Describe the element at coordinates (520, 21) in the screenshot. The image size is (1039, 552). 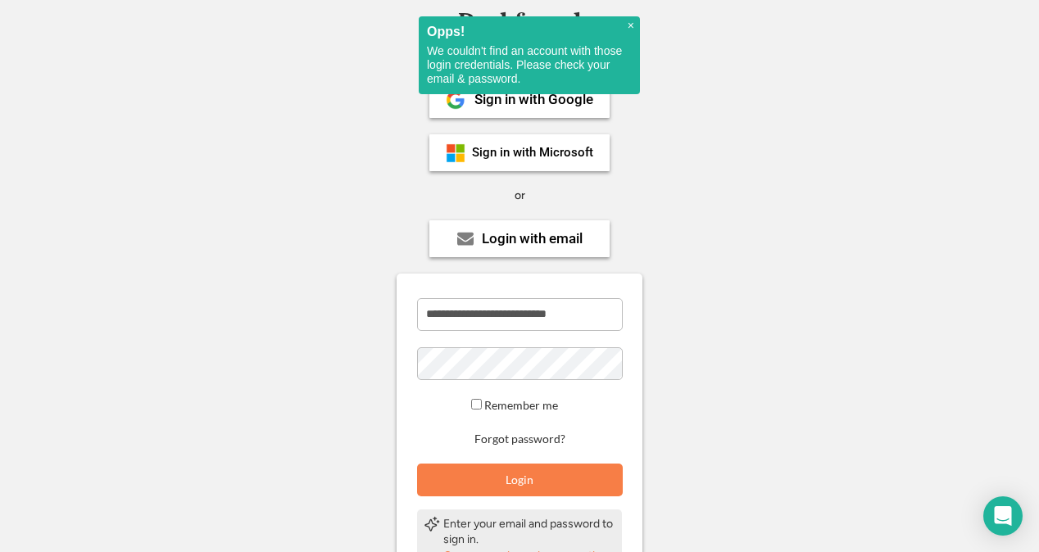
I see `div: Deskfound` at that location.